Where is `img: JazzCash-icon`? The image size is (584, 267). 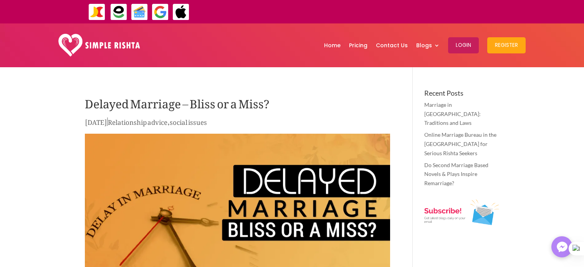 img: JazzCash-icon is located at coordinates (97, 12).